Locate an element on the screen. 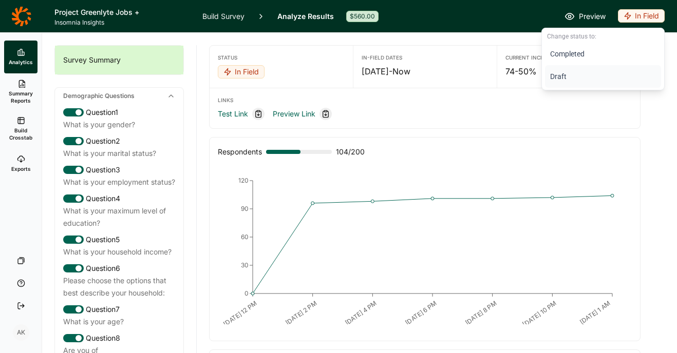 This screenshot has height=353, width=677. div: What is your gender? is located at coordinates (119, 125).